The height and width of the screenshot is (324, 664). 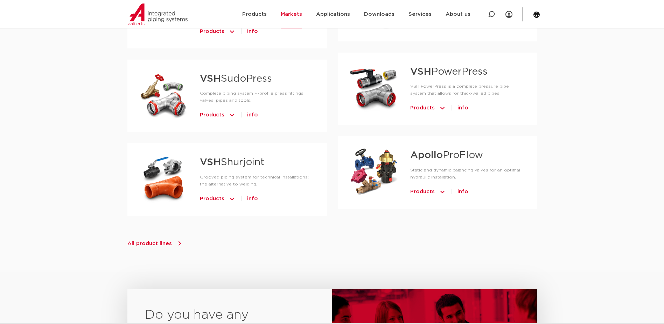 What do you see at coordinates (426, 155) in the screenshot?
I see `strong: Apollo` at bounding box center [426, 155].